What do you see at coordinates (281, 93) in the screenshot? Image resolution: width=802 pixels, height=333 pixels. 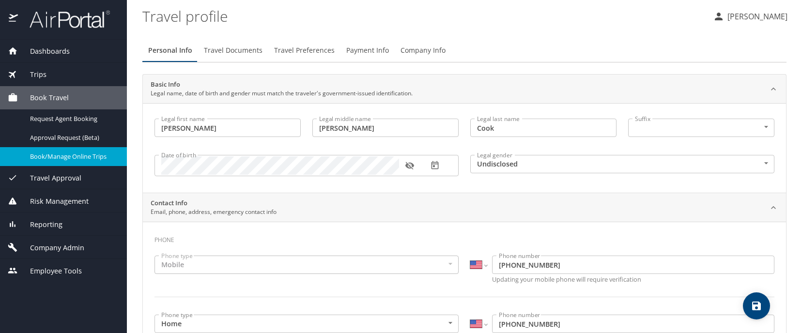 I see `p: Legal name, date of birth and gender must match the traveler's government-issued identification.` at bounding box center [281, 93].